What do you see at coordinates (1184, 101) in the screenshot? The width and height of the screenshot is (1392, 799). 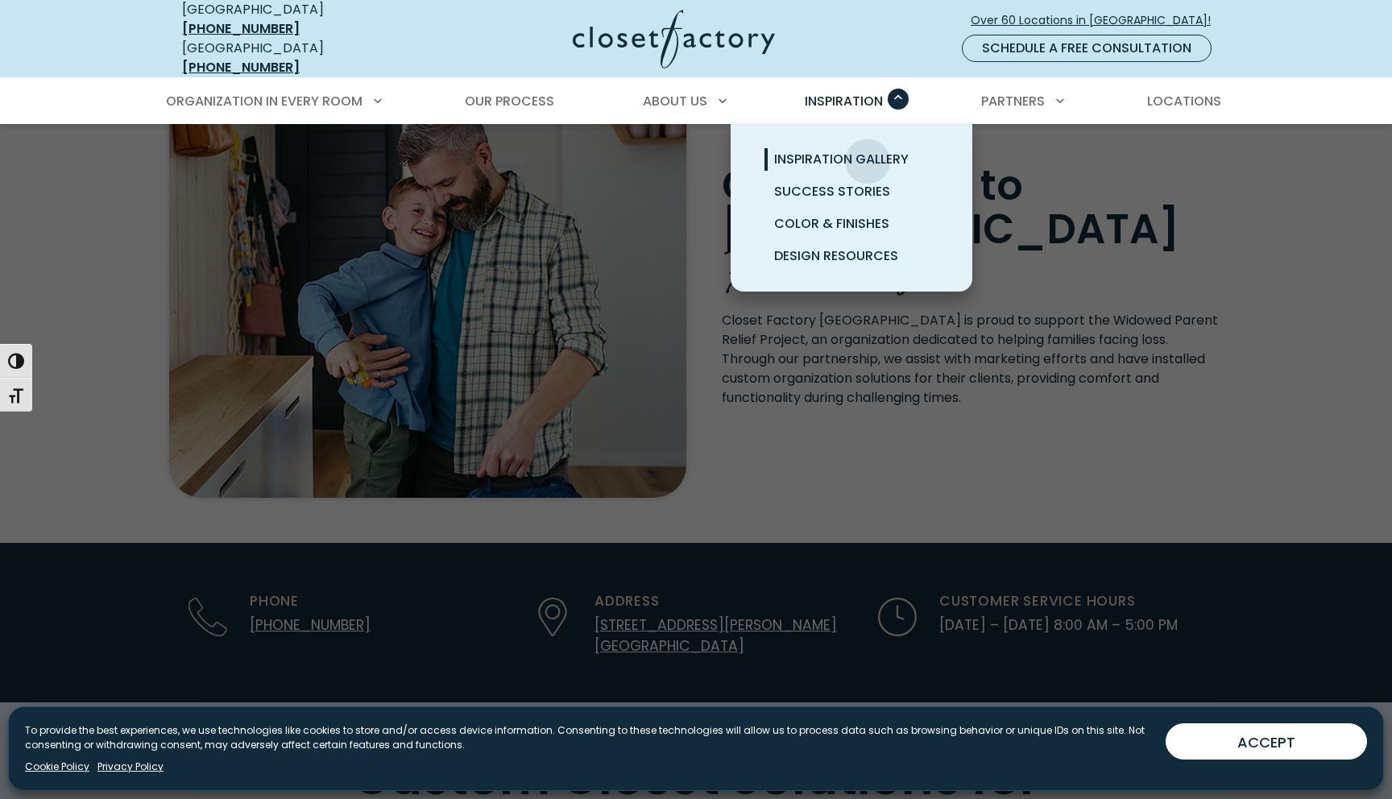 I see `span: Locations` at bounding box center [1184, 101].